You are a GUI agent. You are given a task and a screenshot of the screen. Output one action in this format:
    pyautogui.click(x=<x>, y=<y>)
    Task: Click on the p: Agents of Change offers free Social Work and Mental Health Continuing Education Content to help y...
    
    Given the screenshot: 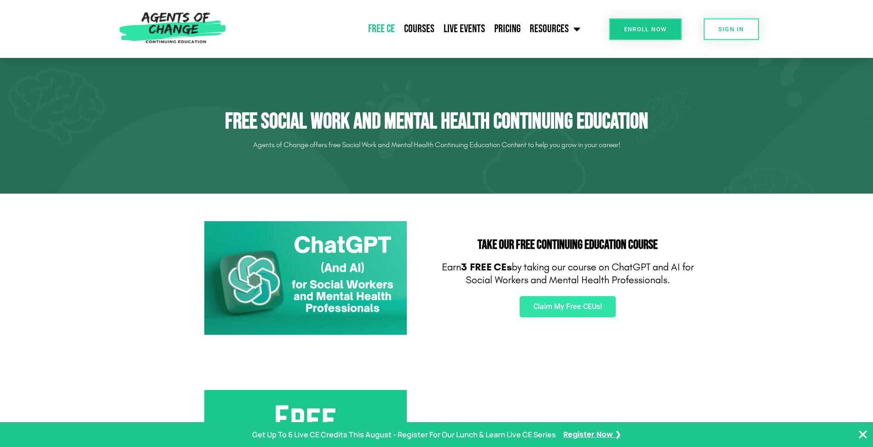 What is the action you would take?
    pyautogui.click(x=437, y=145)
    